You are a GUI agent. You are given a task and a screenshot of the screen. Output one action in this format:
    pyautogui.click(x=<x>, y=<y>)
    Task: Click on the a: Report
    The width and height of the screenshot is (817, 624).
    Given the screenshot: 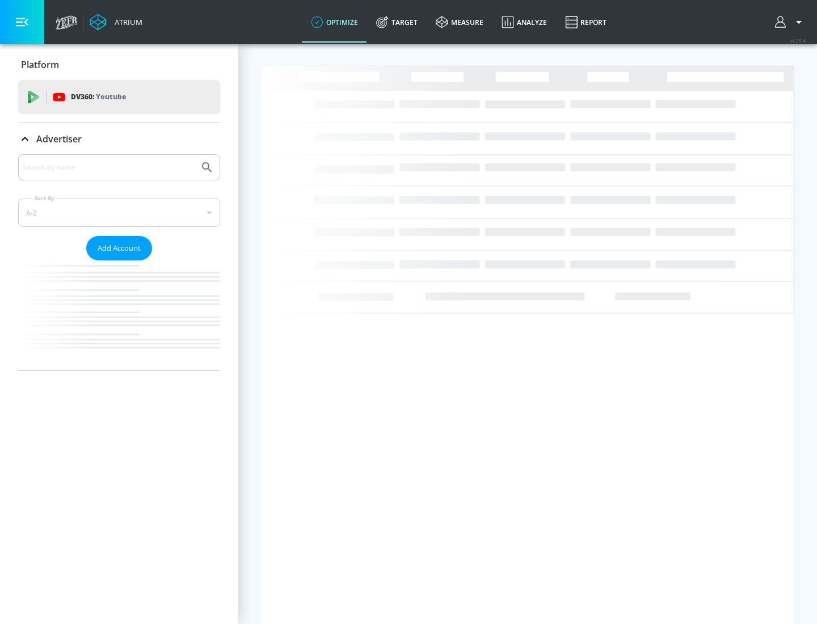 What is the action you would take?
    pyautogui.click(x=585, y=22)
    